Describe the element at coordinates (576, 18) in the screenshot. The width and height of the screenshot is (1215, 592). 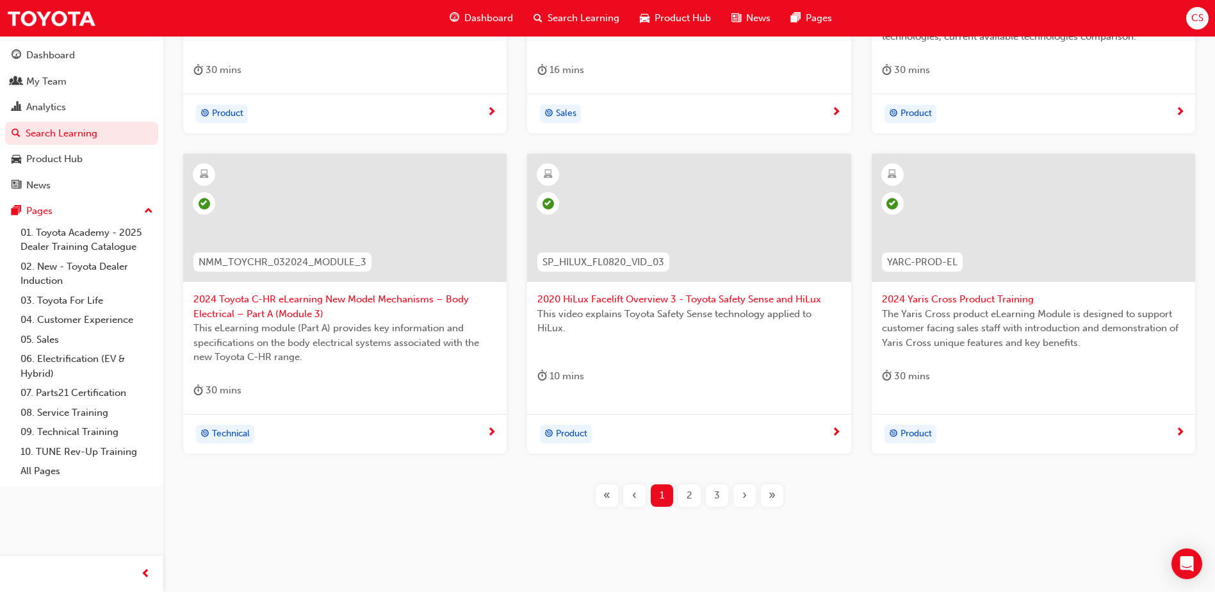
I see `a: search-iconSearch Learning` at that location.